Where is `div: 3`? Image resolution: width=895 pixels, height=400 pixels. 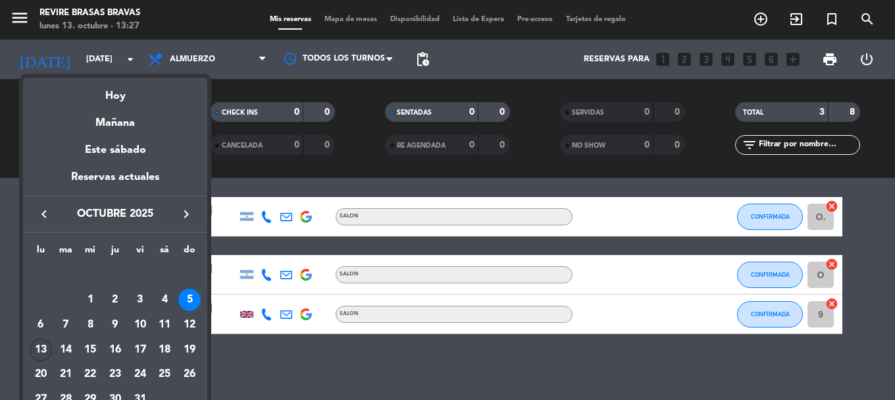
div: 3 is located at coordinates (140, 300).